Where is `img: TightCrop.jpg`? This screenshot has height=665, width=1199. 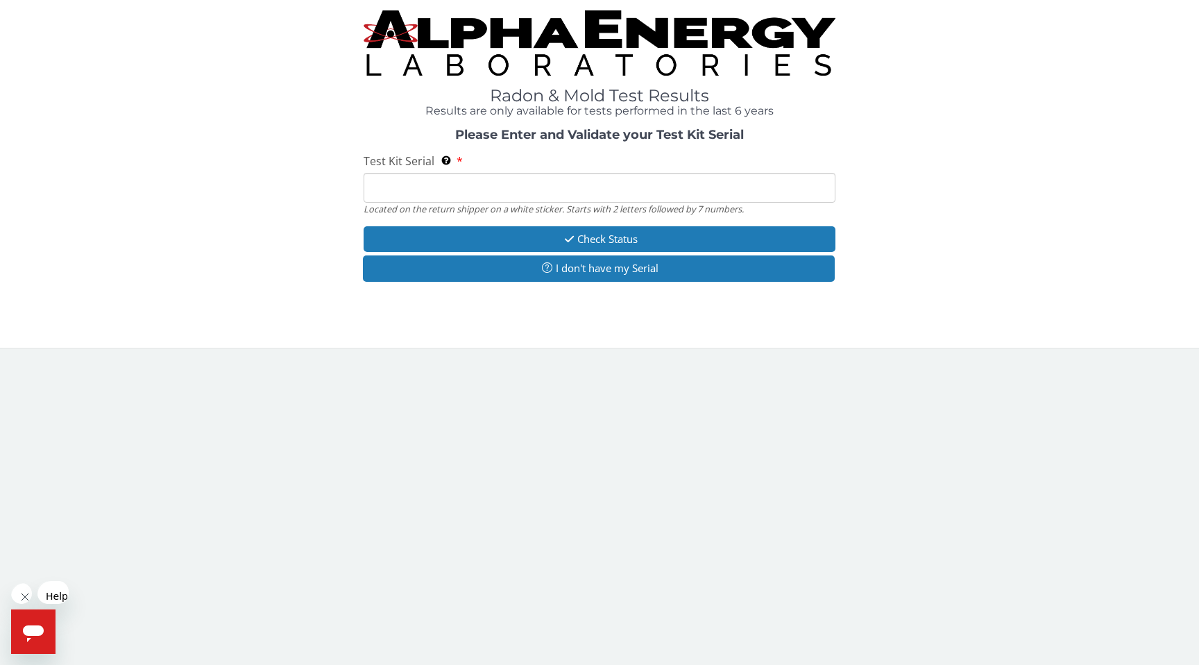
img: TightCrop.jpg is located at coordinates (599, 43).